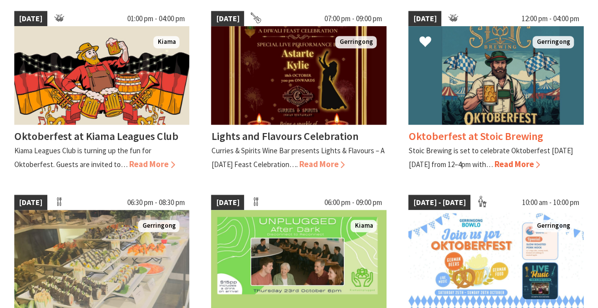  I want to click on p: Kiama Leagues Club is turning up the fun for Oktoberfest. Guests are invited to…, so click(83, 157).